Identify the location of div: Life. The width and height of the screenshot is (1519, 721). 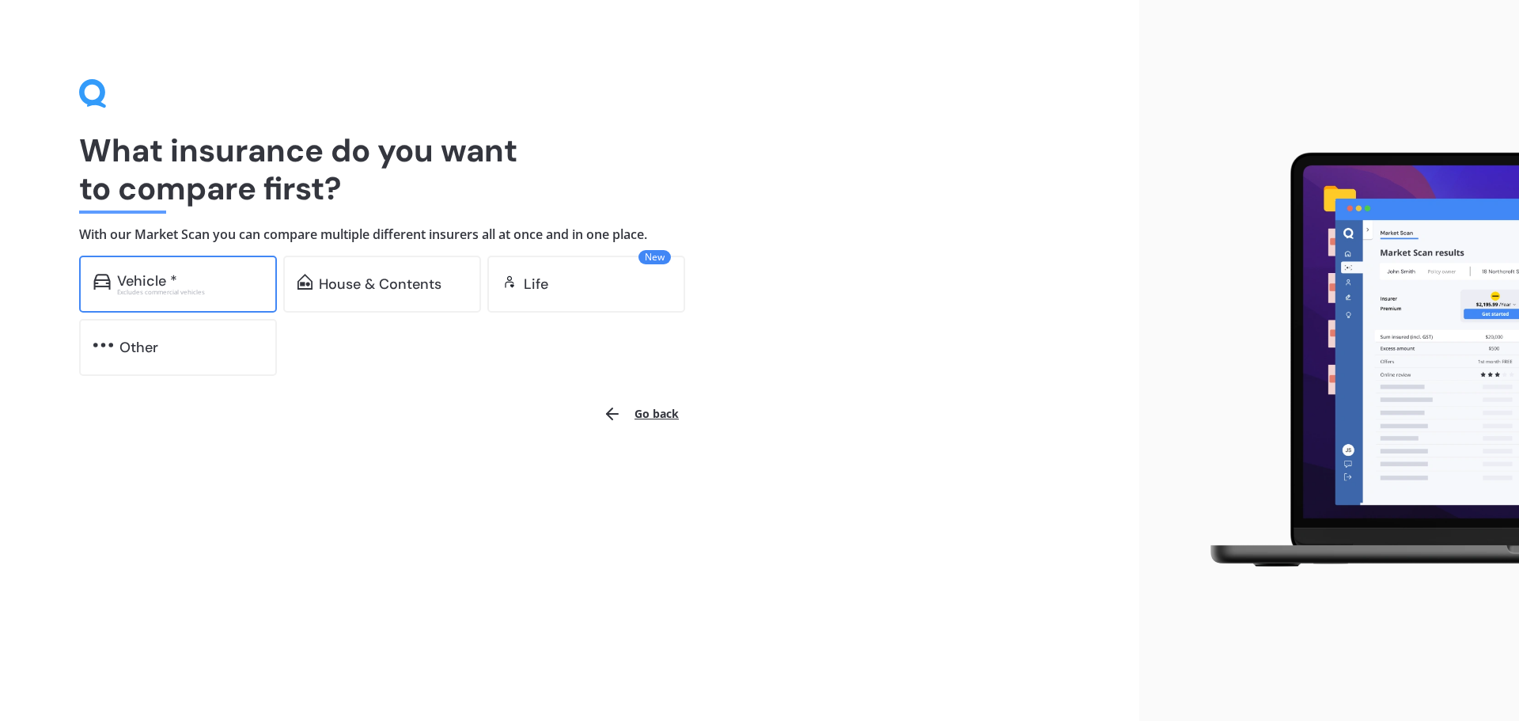
(536, 284).